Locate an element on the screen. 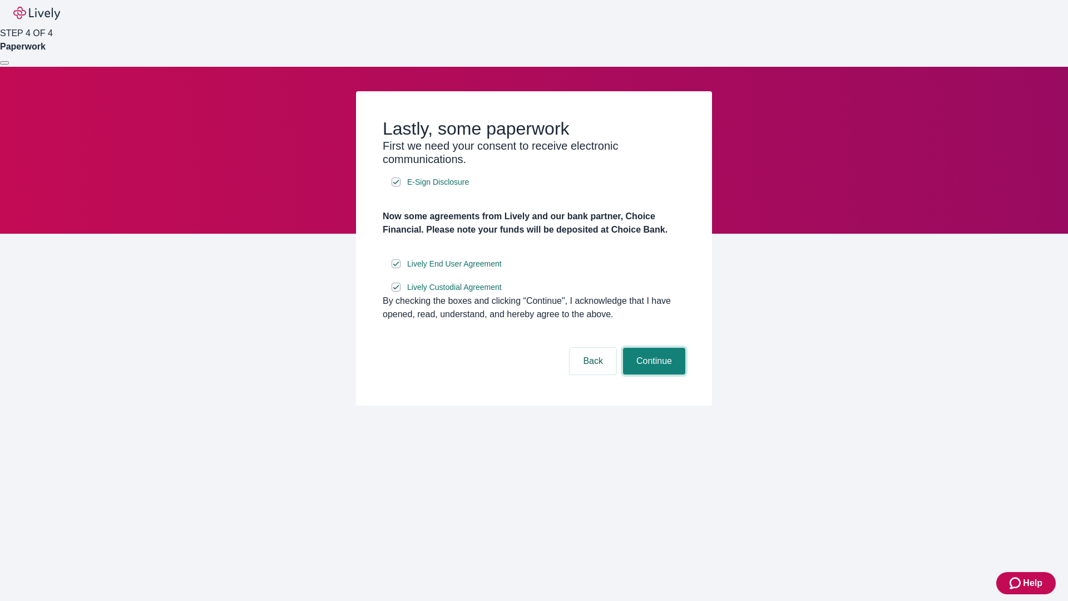 This screenshot has width=1068, height=601. h3: First we need your consent to receive electronic communications. is located at coordinates (534, 152).